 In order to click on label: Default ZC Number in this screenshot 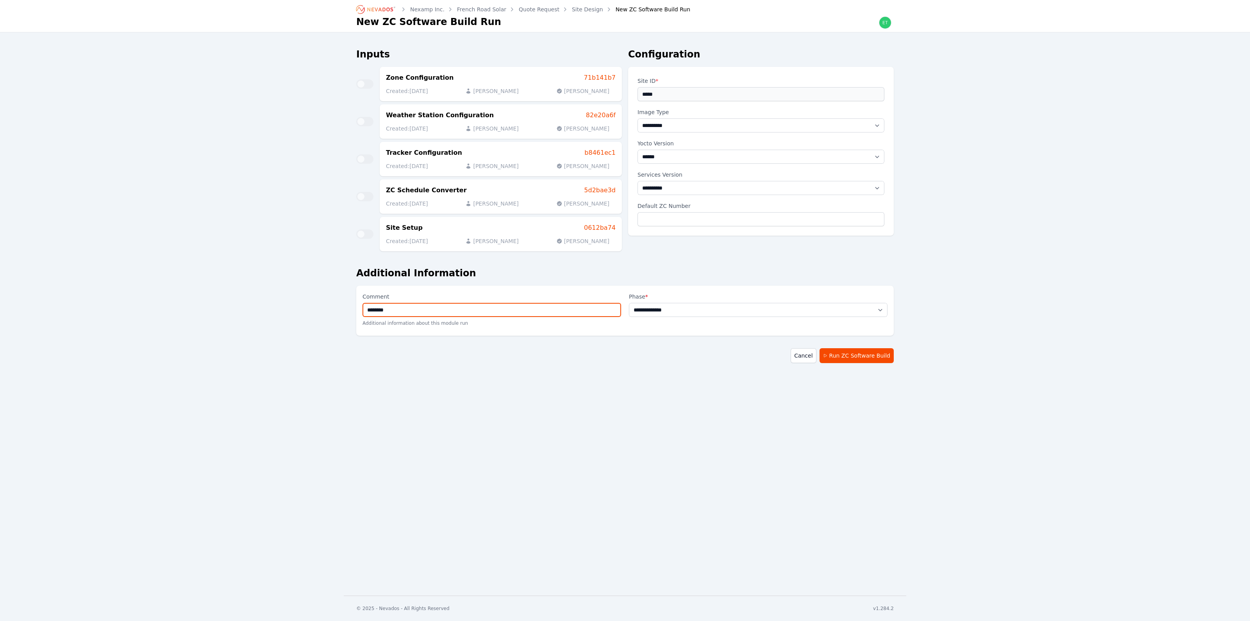, I will do `click(761, 207)`.